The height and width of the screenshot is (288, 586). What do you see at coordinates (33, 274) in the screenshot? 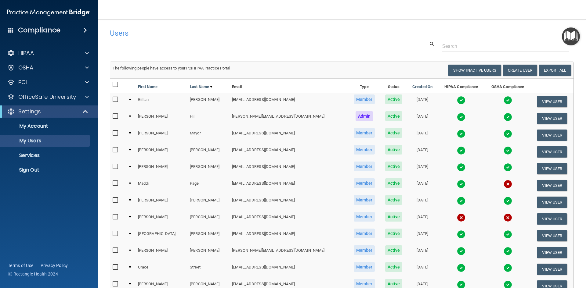
I see `span: Ⓒ Rectangle Health 2024` at bounding box center [33, 274].